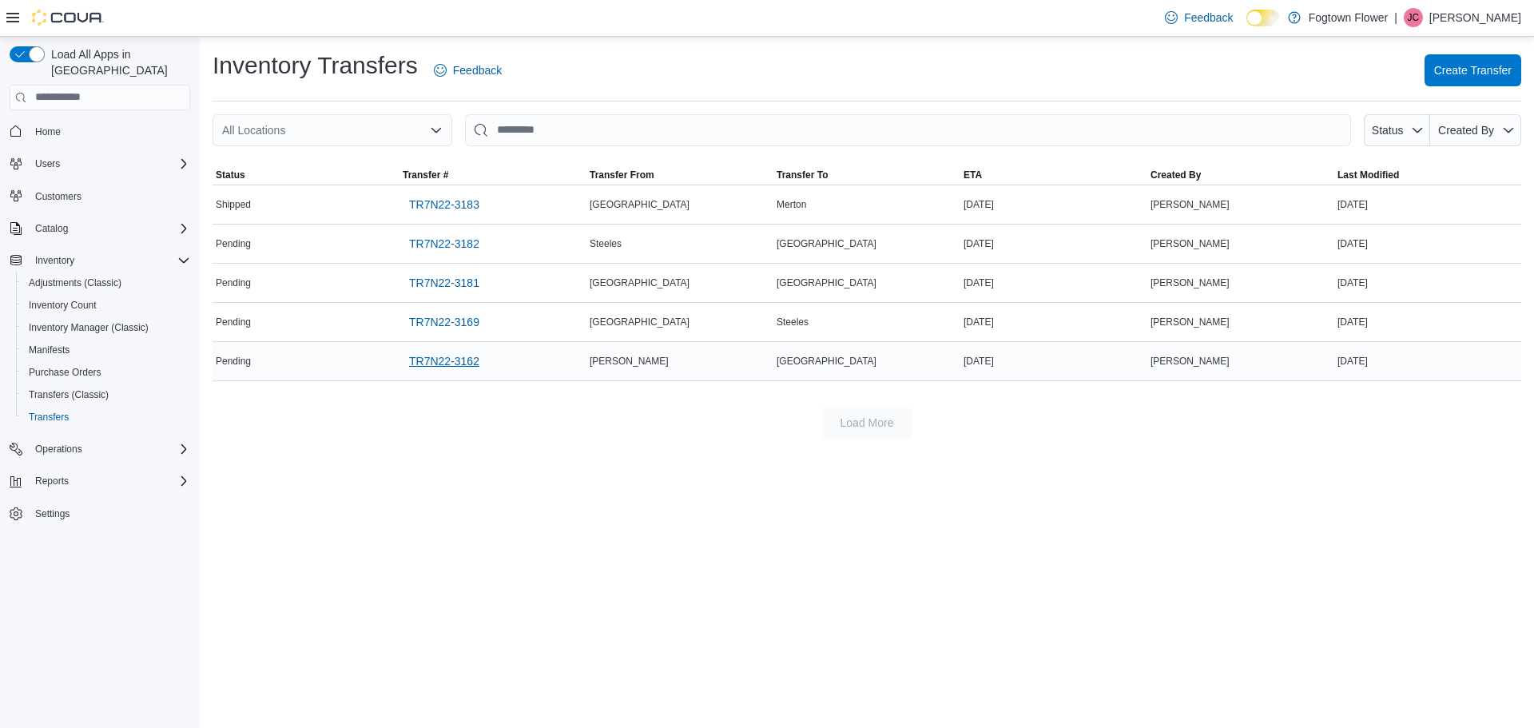 This screenshot has width=1534, height=728. Describe the element at coordinates (315, 65) in the screenshot. I see `h1: Inventory Transfers` at that location.